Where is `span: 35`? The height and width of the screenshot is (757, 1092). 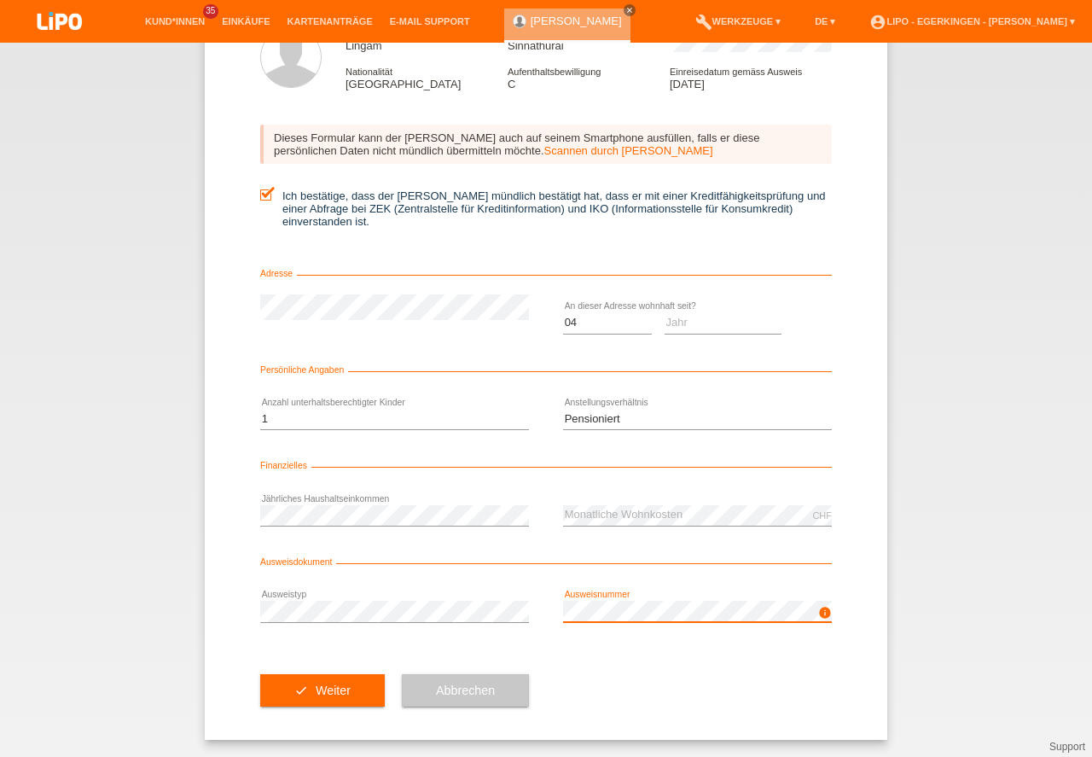
span: 35 is located at coordinates (211, 11).